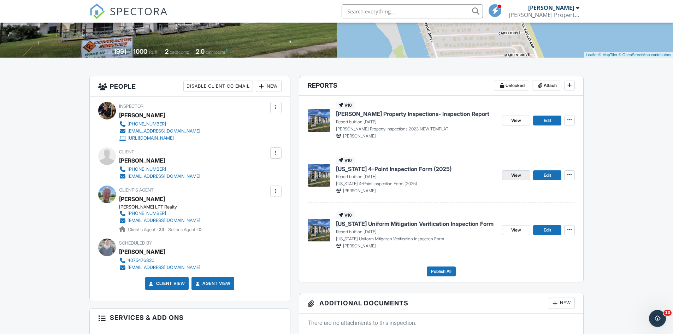 This screenshot has width=673, height=334. What do you see at coordinates (185, 229) in the screenshot?
I see `span: Seller's Agent -` at bounding box center [185, 229].